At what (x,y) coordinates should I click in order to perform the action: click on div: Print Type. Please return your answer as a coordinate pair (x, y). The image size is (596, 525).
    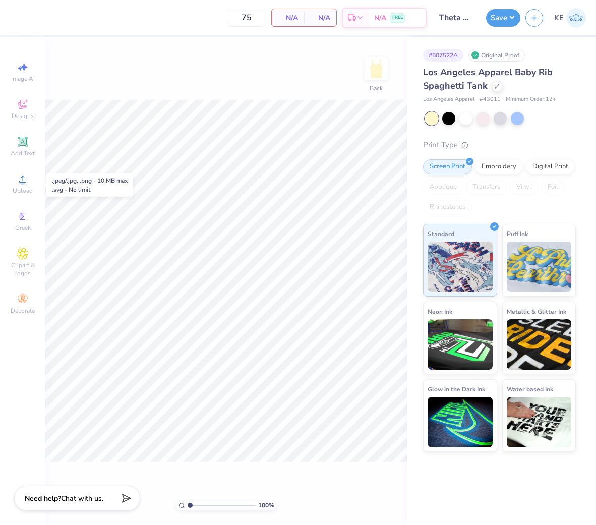
    Looking at the image, I should click on (499, 145).